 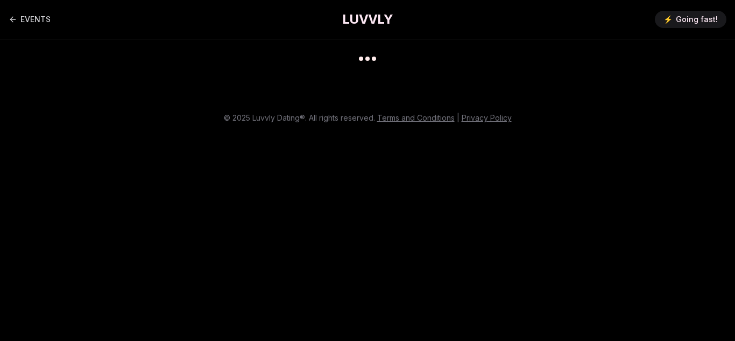 What do you see at coordinates (697, 19) in the screenshot?
I see `span: Going fast!` at bounding box center [697, 19].